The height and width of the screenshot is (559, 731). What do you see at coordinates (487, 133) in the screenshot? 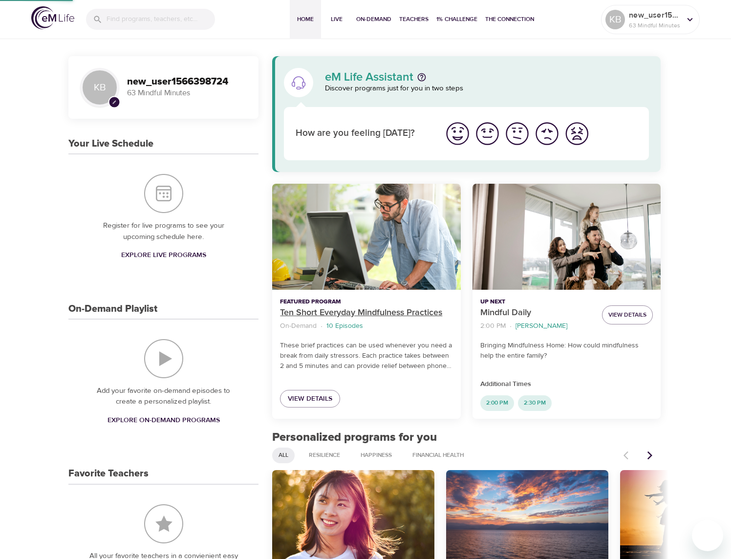
I see `img: good` at bounding box center [487, 133].